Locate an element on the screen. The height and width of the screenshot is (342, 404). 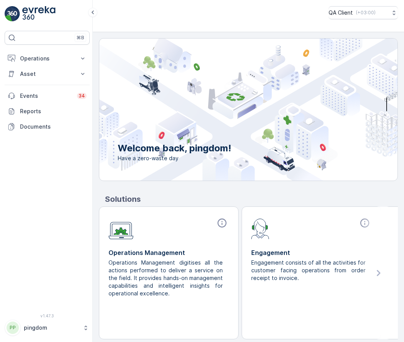
p: Engagement is located at coordinates (311, 252).